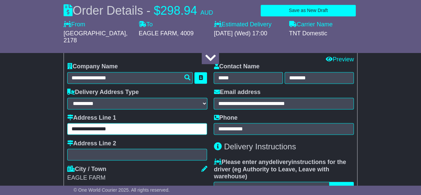 Image resolution: width=421 pixels, height=195 pixels. Describe the element at coordinates (92, 118) in the screenshot. I see `label: Address Line 1` at that location.